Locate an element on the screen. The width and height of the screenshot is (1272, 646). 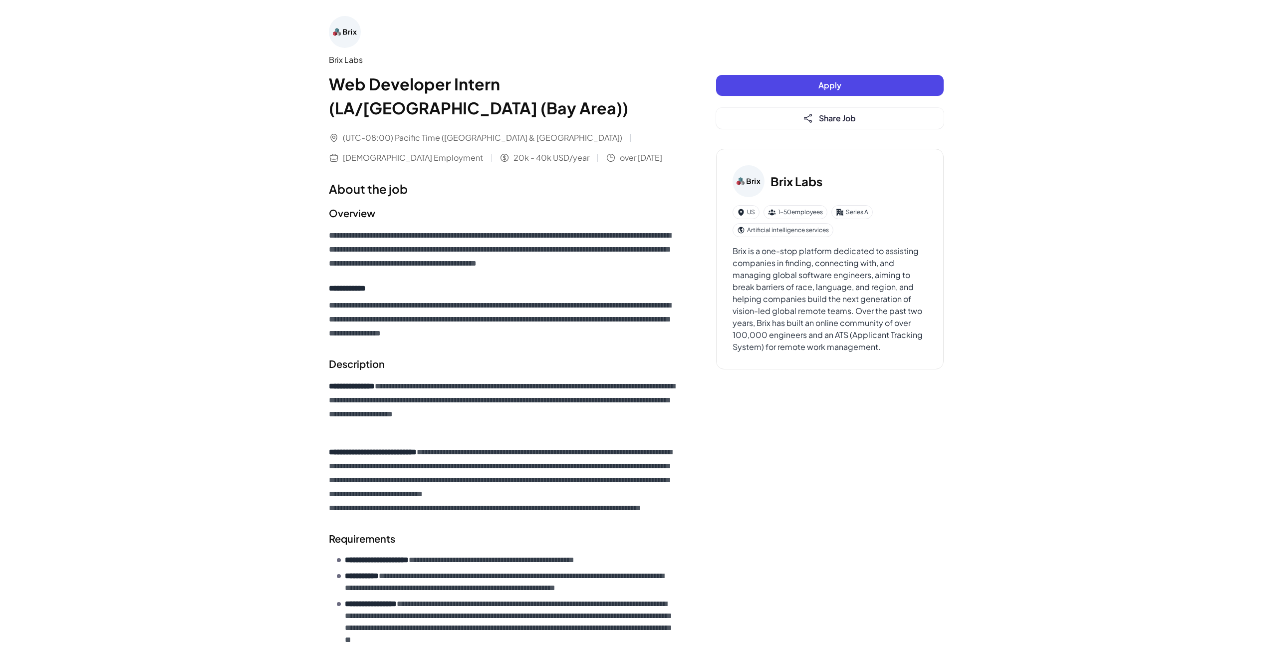
div: Brix is a one-stop platform dedicated to assisting companies in finding, connecting with, and man... is located at coordinates (830, 299).